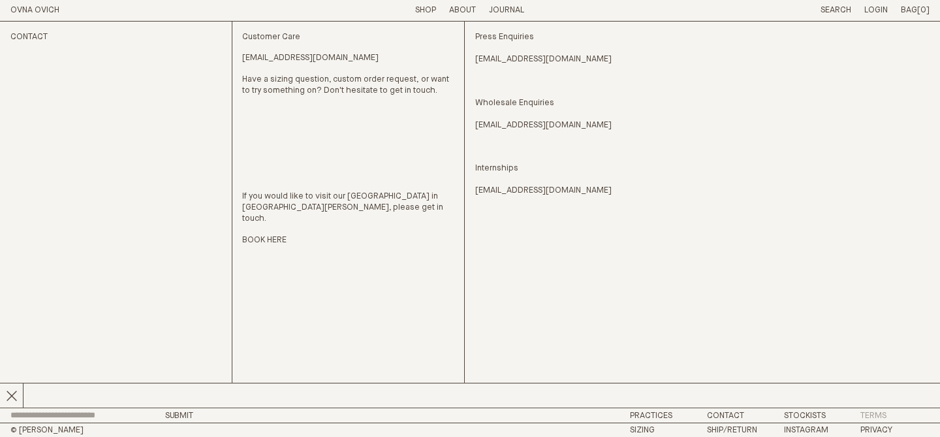 The width and height of the screenshot is (940, 437). What do you see at coordinates (348, 37) in the screenshot?
I see `p: Customer Care` at bounding box center [348, 37].